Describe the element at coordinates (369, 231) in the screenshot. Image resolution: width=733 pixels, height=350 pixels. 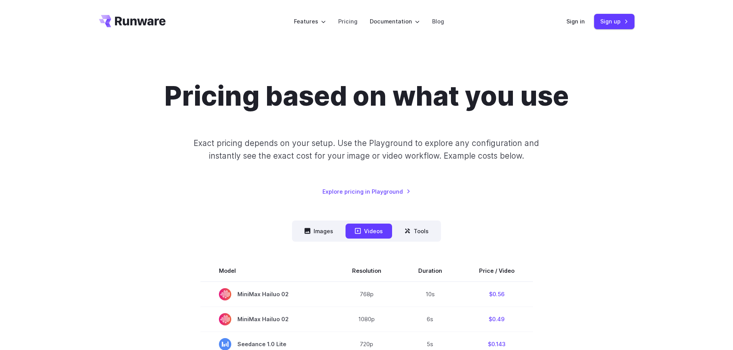
I see `button: Videos` at that location.